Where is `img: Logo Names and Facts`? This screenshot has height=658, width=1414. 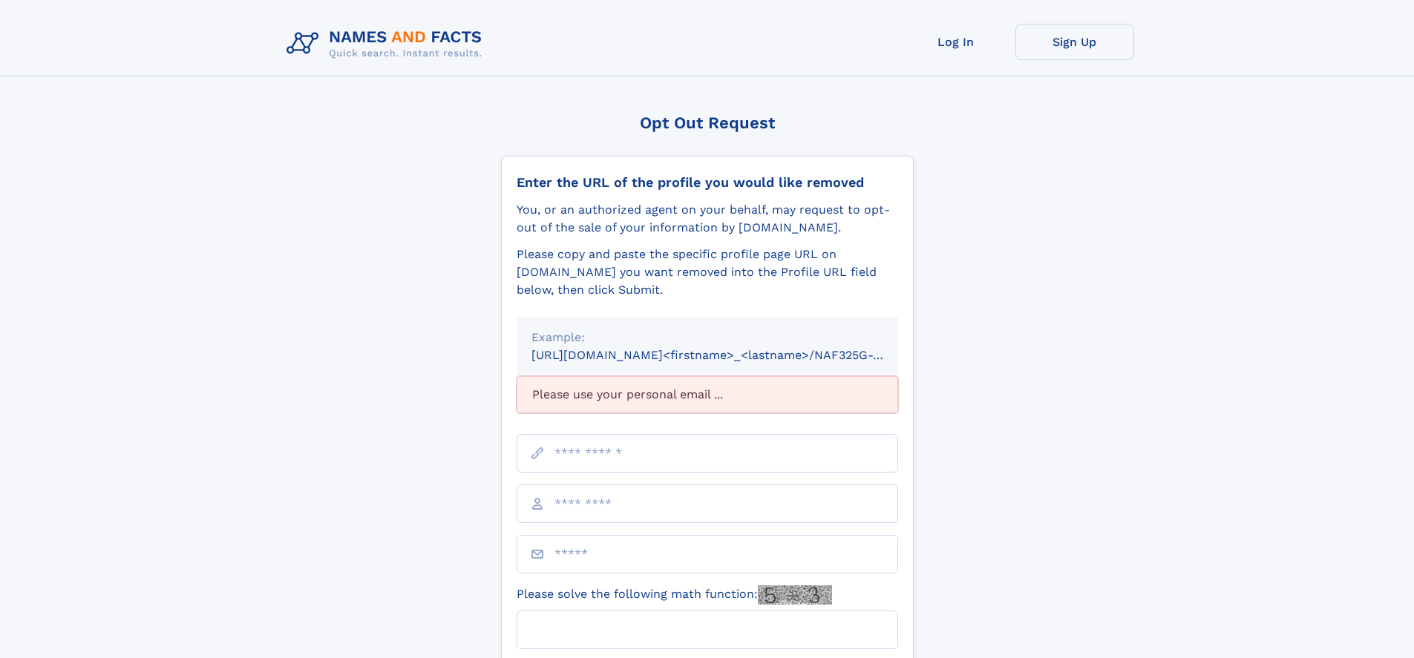
img: Logo Names and Facts is located at coordinates (388, 44).